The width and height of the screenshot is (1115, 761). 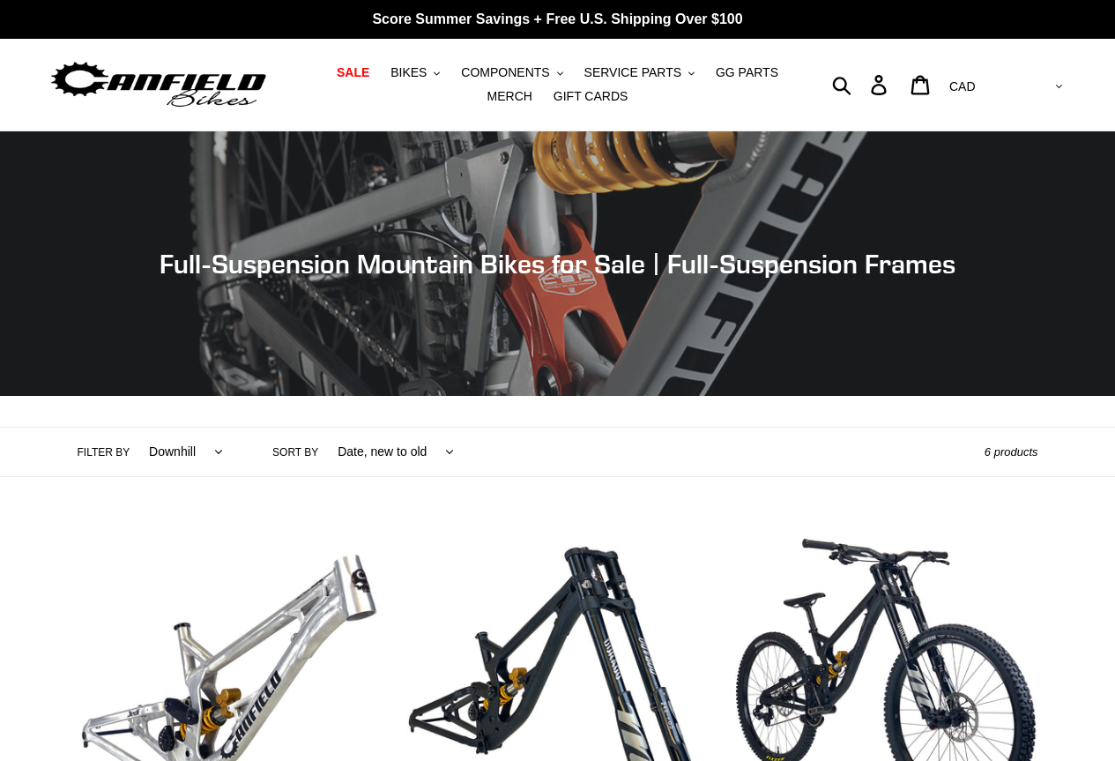 I want to click on span: MERCH, so click(x=509, y=96).